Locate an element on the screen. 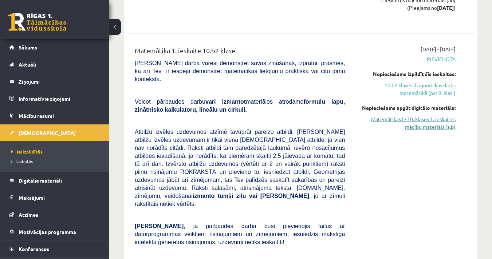  span: Neizpildītās is located at coordinates (27, 152).